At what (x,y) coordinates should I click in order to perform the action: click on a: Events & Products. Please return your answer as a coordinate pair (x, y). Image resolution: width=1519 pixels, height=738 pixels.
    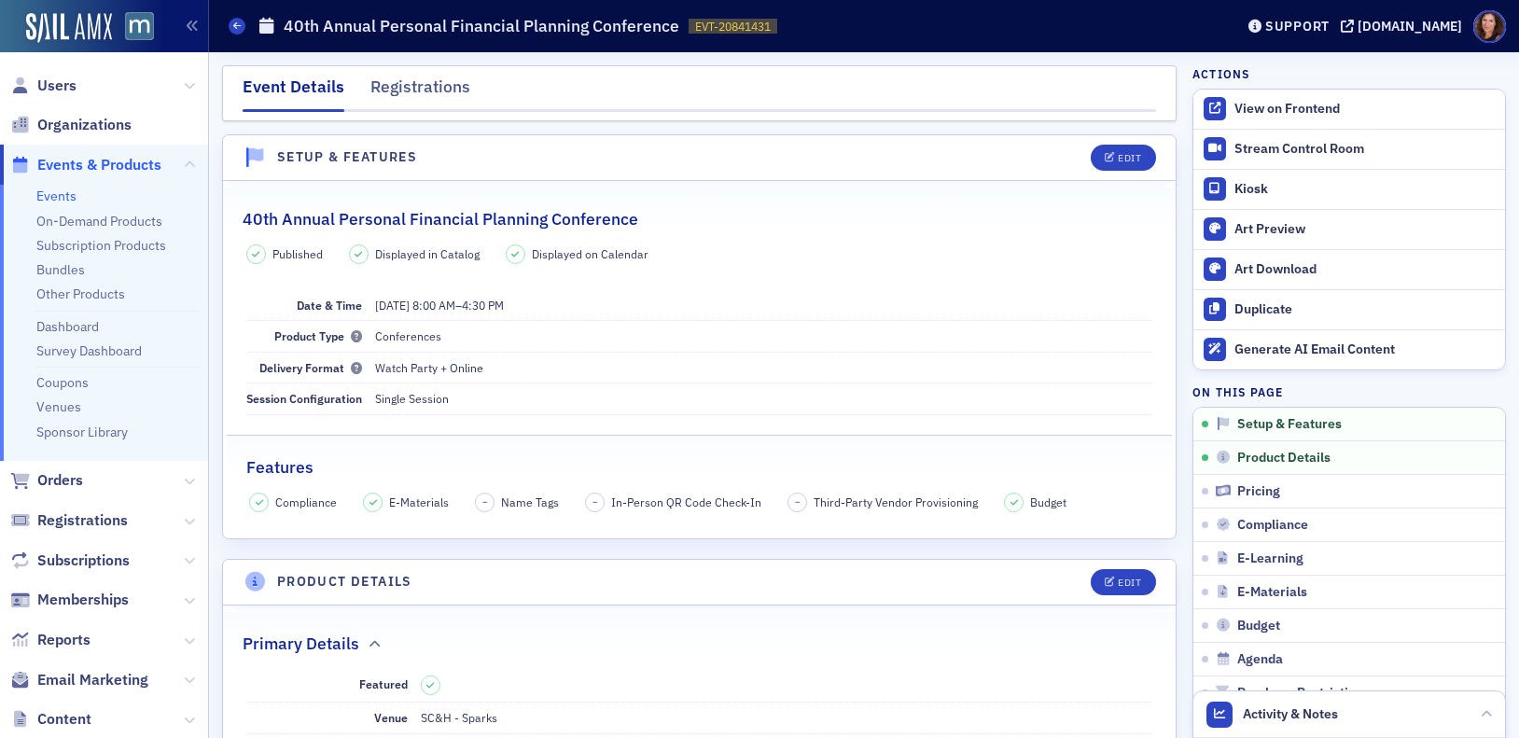
    Looking at the image, I should click on (86, 165).